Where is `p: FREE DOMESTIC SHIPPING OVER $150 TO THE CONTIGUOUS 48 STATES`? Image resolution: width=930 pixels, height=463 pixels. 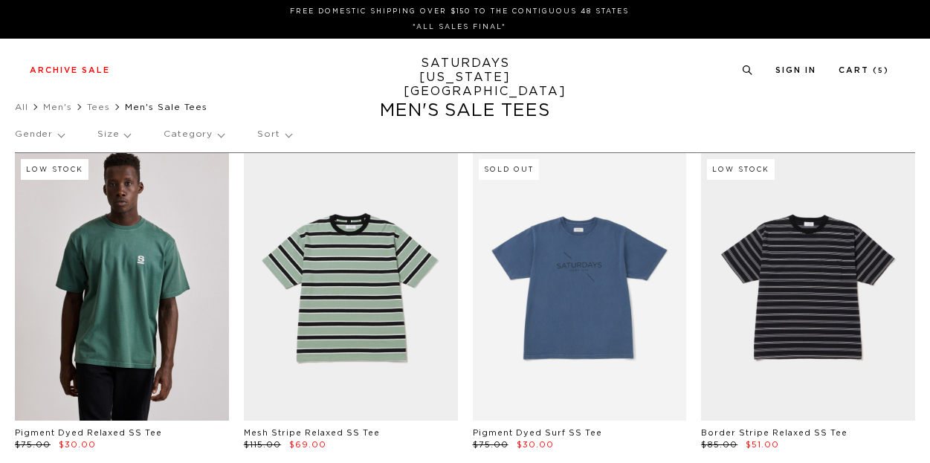 p: FREE DOMESTIC SHIPPING OVER $150 TO THE CONTIGUOUS 48 STATES is located at coordinates (459, 11).